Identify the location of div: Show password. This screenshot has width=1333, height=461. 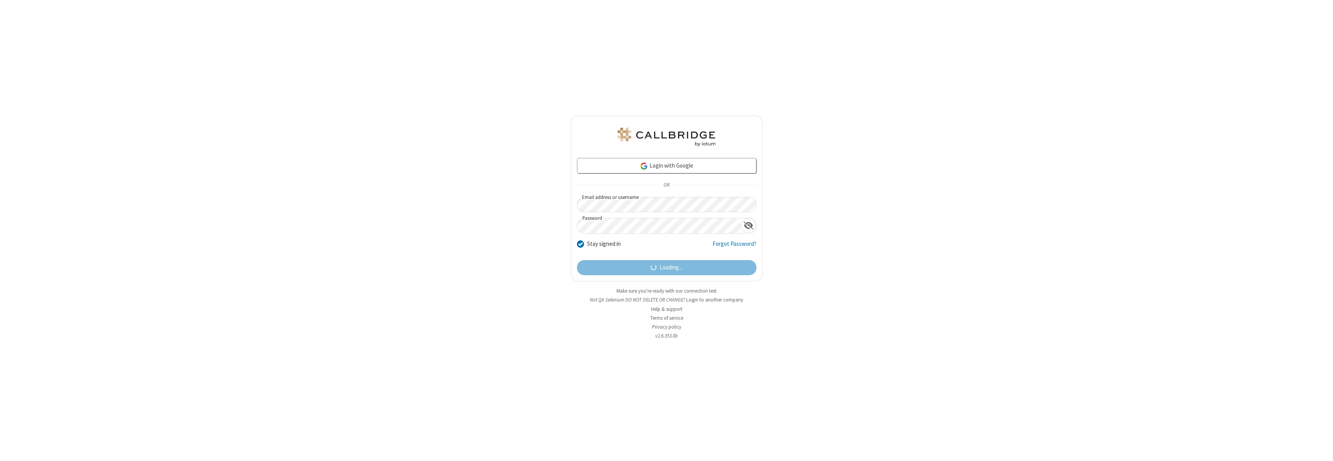
(748, 225).